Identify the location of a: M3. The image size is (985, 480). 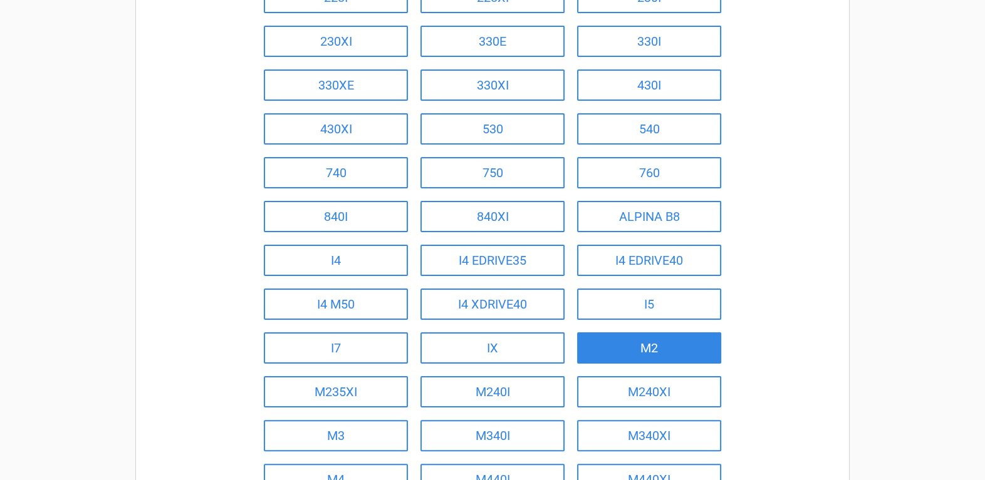
(336, 436).